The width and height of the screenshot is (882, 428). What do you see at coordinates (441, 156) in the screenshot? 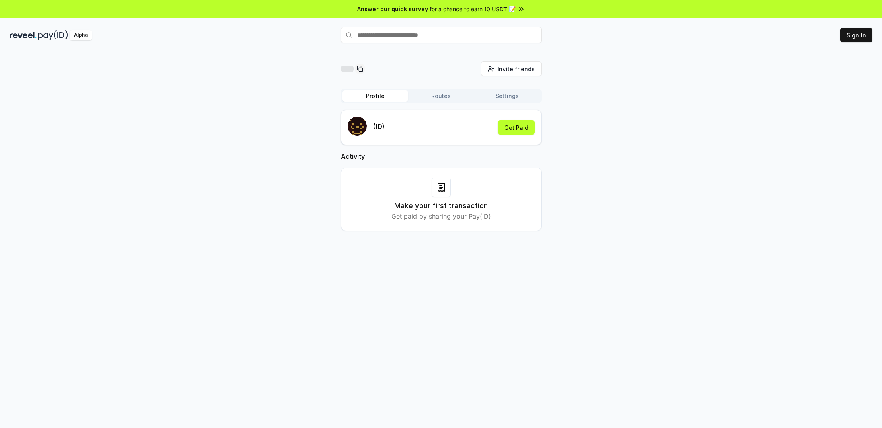
I see `h2: Activity` at bounding box center [441, 156].